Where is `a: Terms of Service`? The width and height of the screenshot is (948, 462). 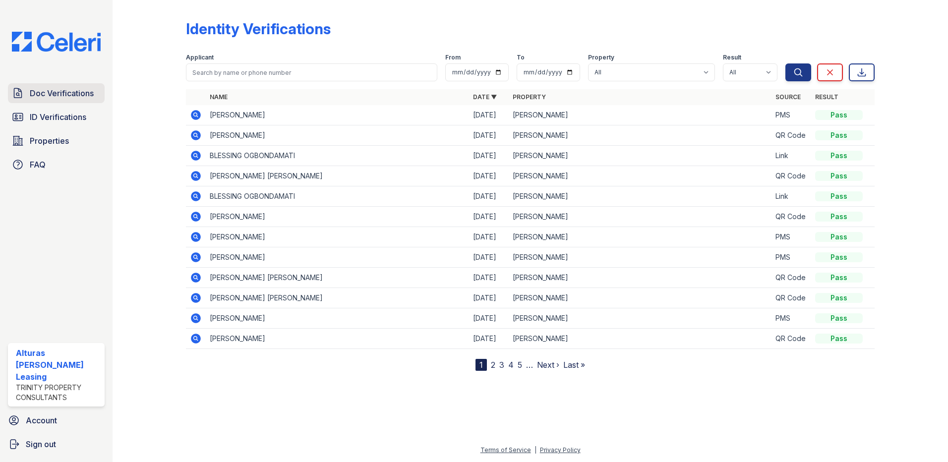
a: Terms of Service is located at coordinates (506, 450).